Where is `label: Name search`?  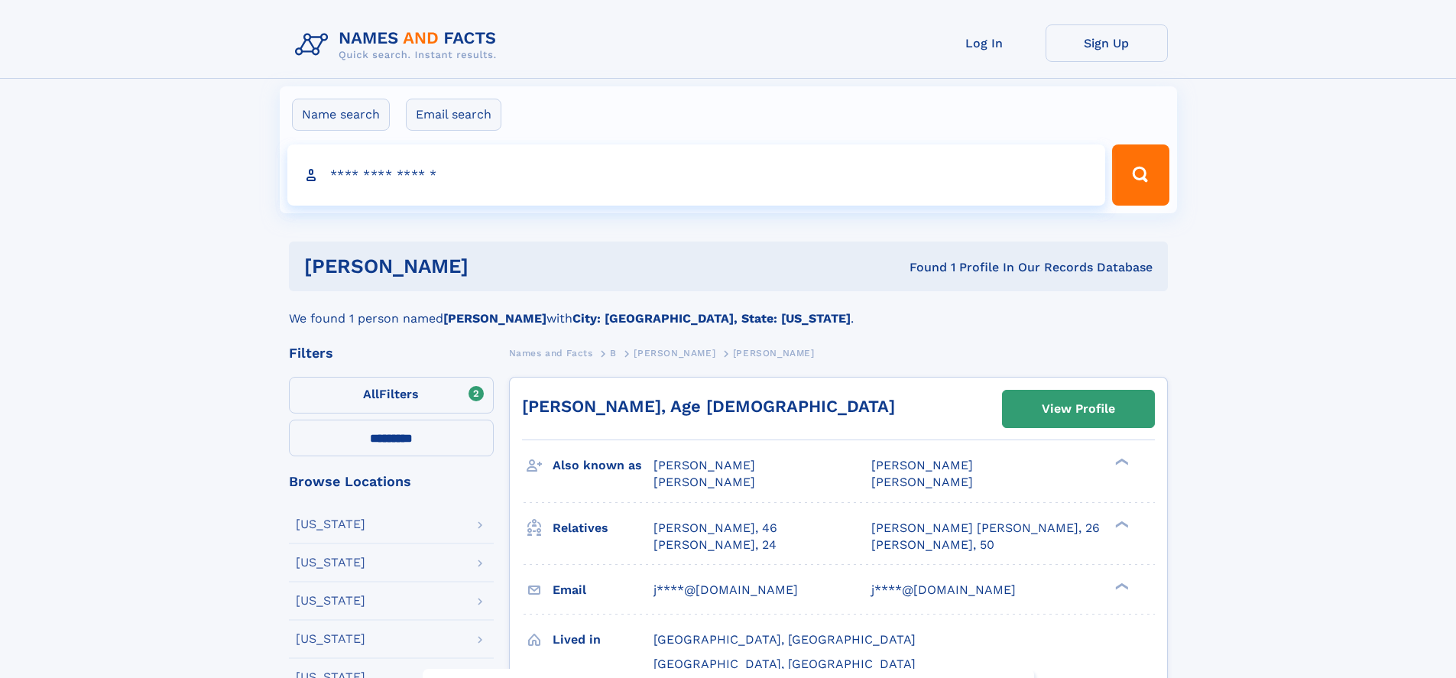 label: Name search is located at coordinates (341, 115).